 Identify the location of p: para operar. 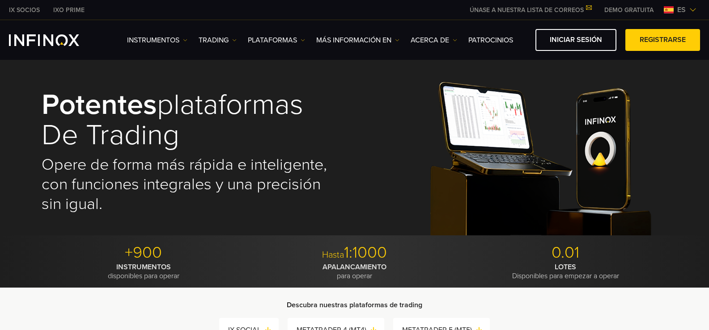
(354, 272).